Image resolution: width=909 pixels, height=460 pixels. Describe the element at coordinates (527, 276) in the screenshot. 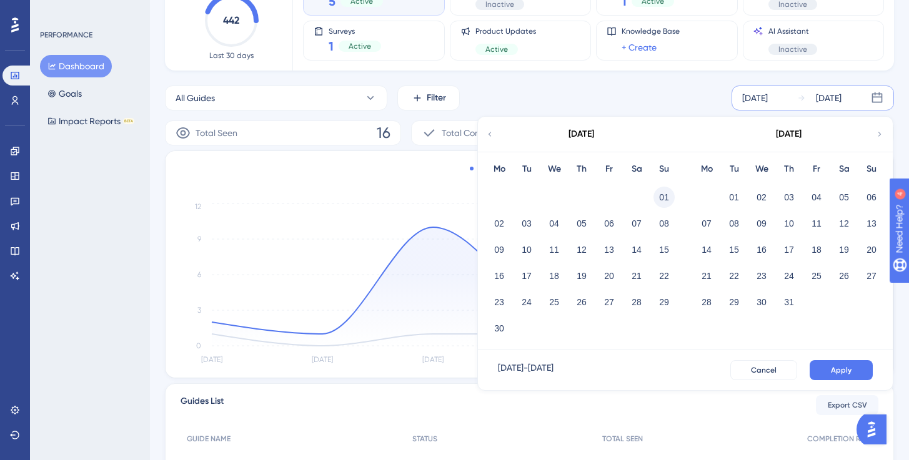

I see `button: 17` at that location.